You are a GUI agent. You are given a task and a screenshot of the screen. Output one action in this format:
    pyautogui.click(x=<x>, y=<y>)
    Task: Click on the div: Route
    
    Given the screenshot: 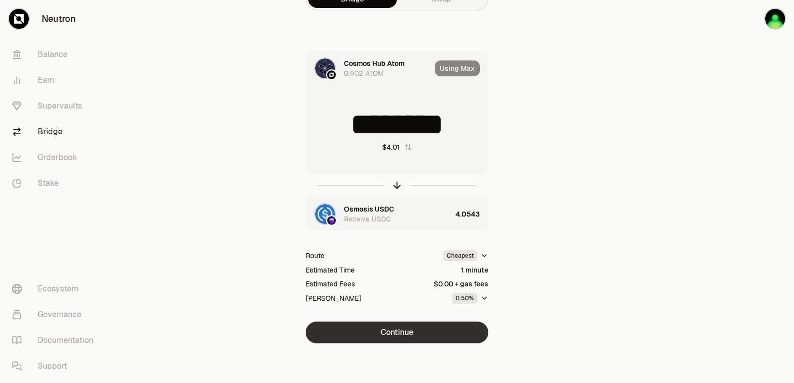 What is the action you would take?
    pyautogui.click(x=315, y=256)
    